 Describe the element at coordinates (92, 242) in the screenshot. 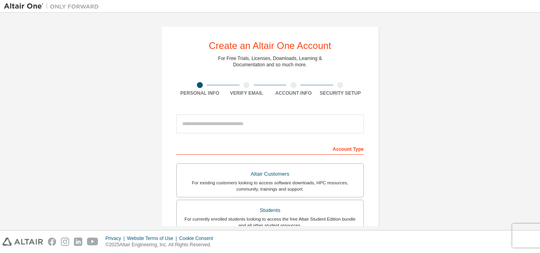

I see `img: youtube.svg` at that location.